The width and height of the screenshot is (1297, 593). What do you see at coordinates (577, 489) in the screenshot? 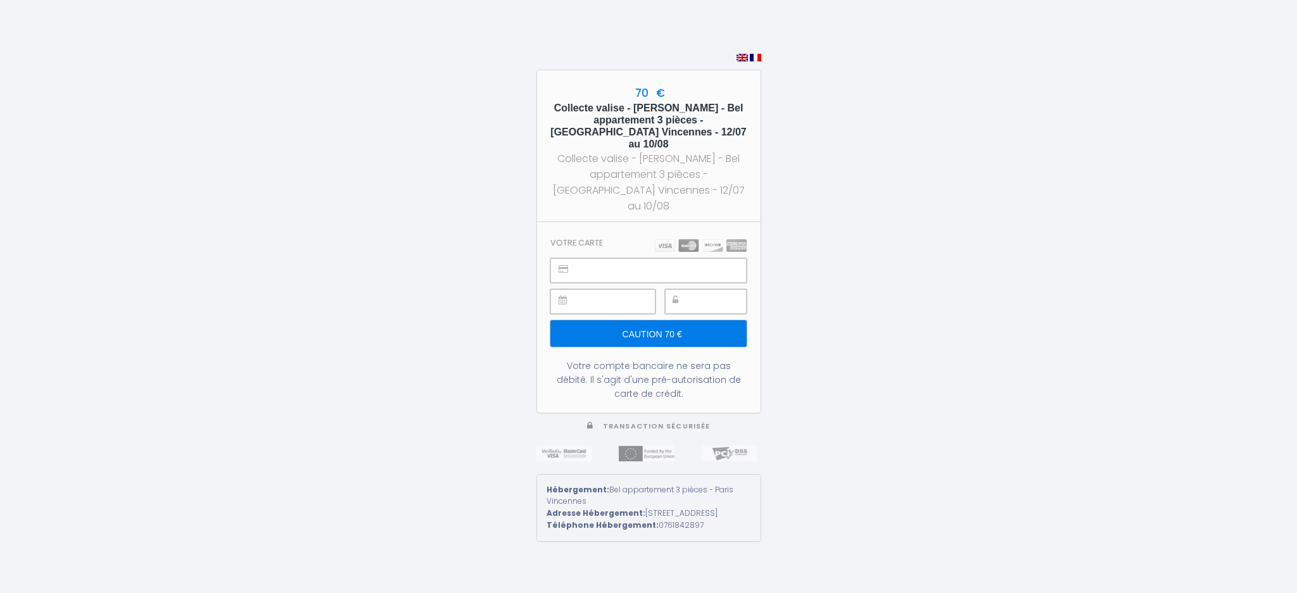
I see `strong: Hébergement:` at bounding box center [577, 489].